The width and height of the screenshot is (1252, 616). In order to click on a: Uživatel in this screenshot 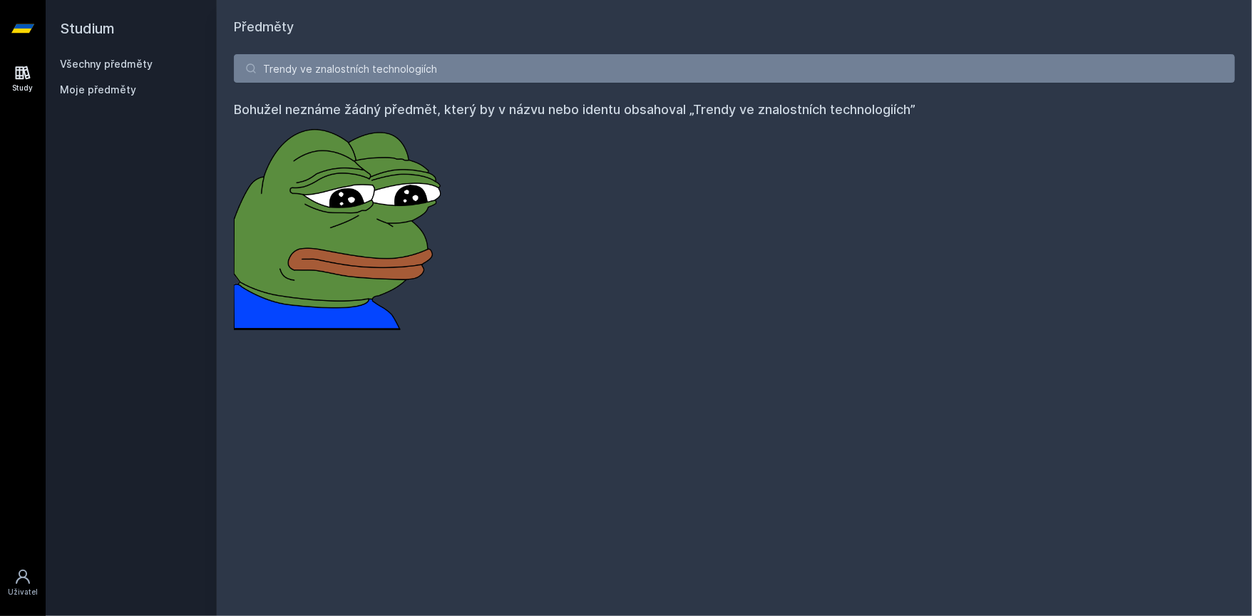, I will do `click(23, 582)`.